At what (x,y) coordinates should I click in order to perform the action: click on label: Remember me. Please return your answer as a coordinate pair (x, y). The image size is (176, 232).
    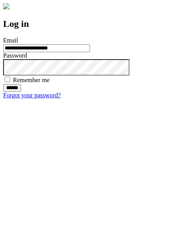
    Looking at the image, I should click on (31, 80).